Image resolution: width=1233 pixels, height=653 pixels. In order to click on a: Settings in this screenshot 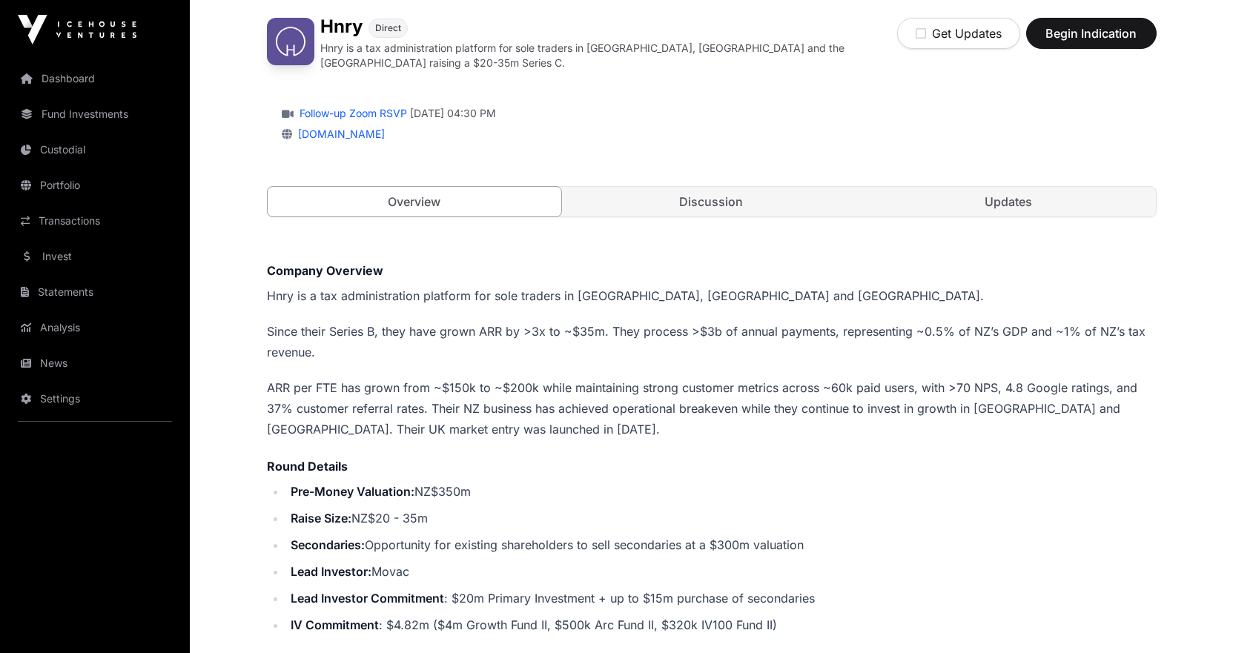, I will do `click(95, 399)`.